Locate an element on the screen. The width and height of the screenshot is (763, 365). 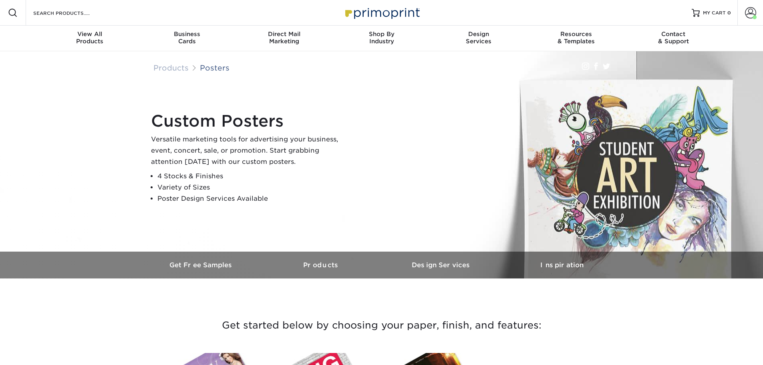
li: 4 Stocks & Finishes is located at coordinates (254, 176).